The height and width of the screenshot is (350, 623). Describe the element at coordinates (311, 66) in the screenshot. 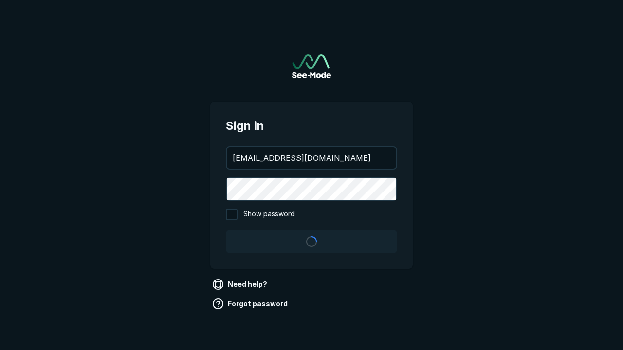

I see `img: See-Mode Logo` at that location.